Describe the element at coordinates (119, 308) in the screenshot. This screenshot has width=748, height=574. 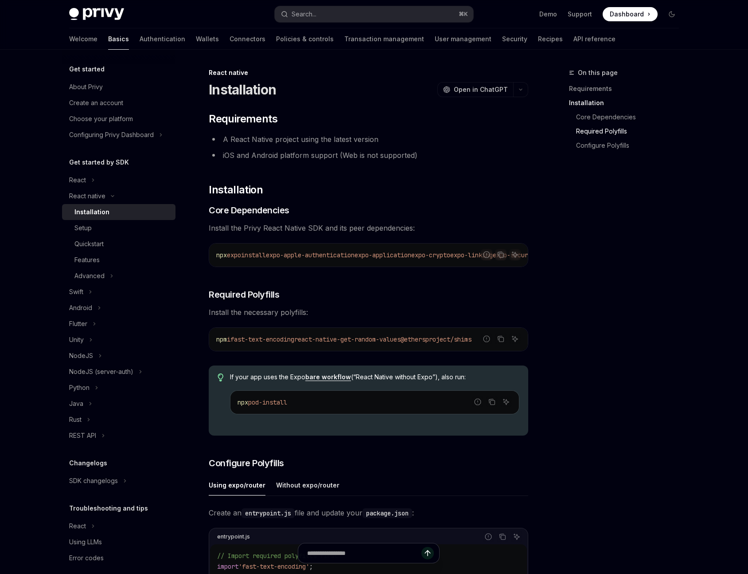
I see `button: Toggle Android section` at that location.